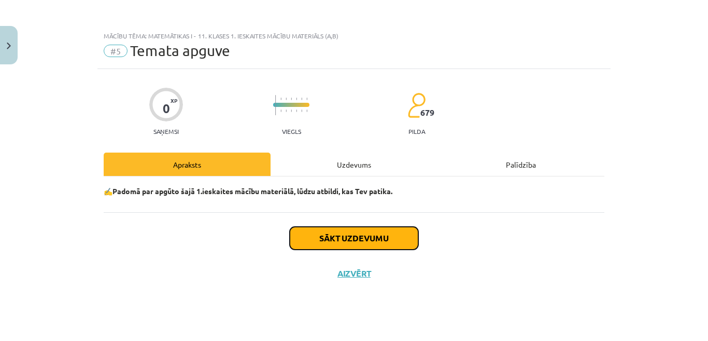 The image size is (708, 341). What do you see at coordinates (521, 164) in the screenshot?
I see `div: Palīdzība` at bounding box center [521, 164].